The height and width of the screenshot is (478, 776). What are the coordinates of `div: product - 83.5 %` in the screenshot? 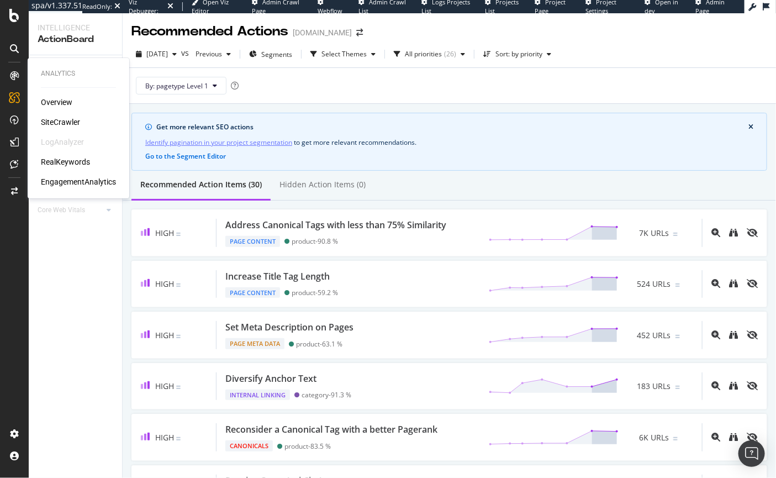 It's located at (308, 446).